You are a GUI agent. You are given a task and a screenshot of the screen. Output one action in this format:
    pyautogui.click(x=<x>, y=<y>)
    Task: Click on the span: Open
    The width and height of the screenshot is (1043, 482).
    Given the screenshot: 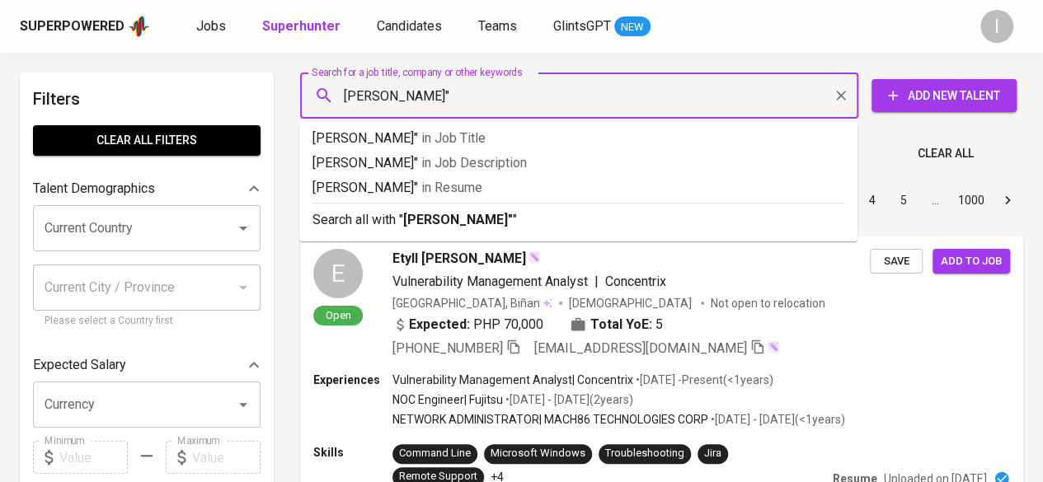 What is the action you would take?
    pyautogui.click(x=338, y=315)
    